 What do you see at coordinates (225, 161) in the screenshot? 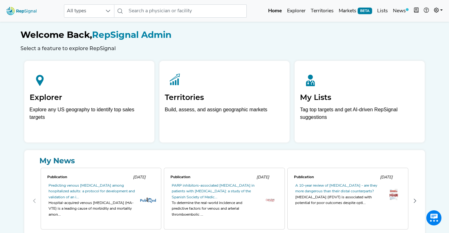
I see `a: My News` at bounding box center [225, 161].